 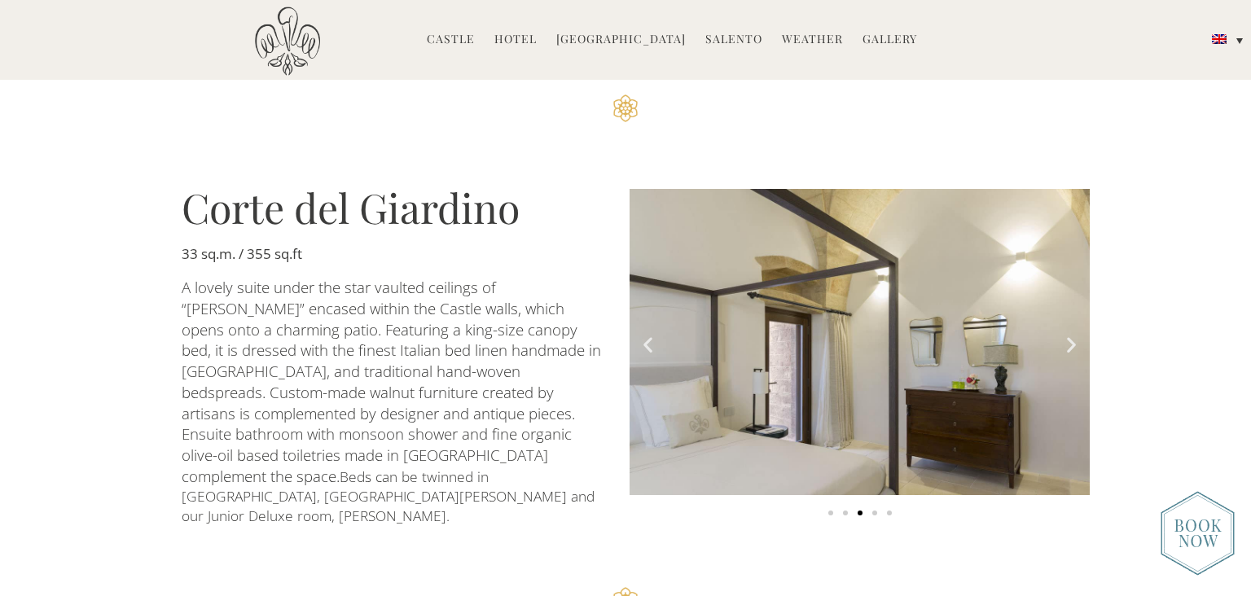 What do you see at coordinates (859, 345) in the screenshot?
I see `div: 3 of 5` at bounding box center [859, 345].